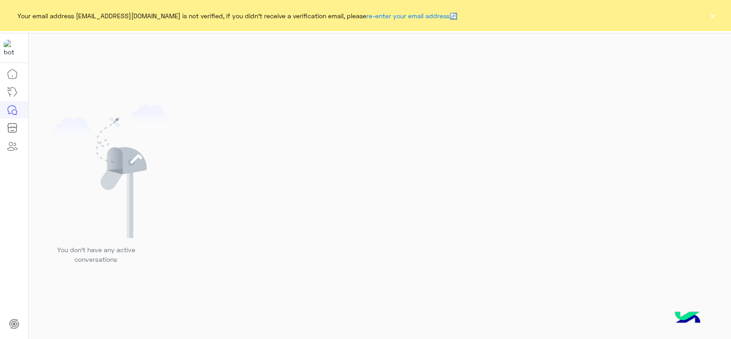  Describe the element at coordinates (111, 171) in the screenshot. I see `img: empty users` at that location.